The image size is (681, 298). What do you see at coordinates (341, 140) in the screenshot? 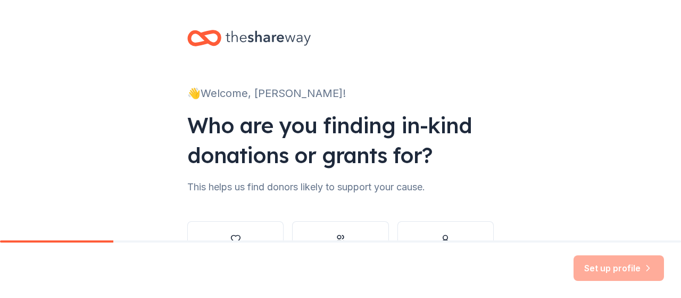
I see `div: Who are you finding in-kind donations or grants for?` at bounding box center [341, 140].